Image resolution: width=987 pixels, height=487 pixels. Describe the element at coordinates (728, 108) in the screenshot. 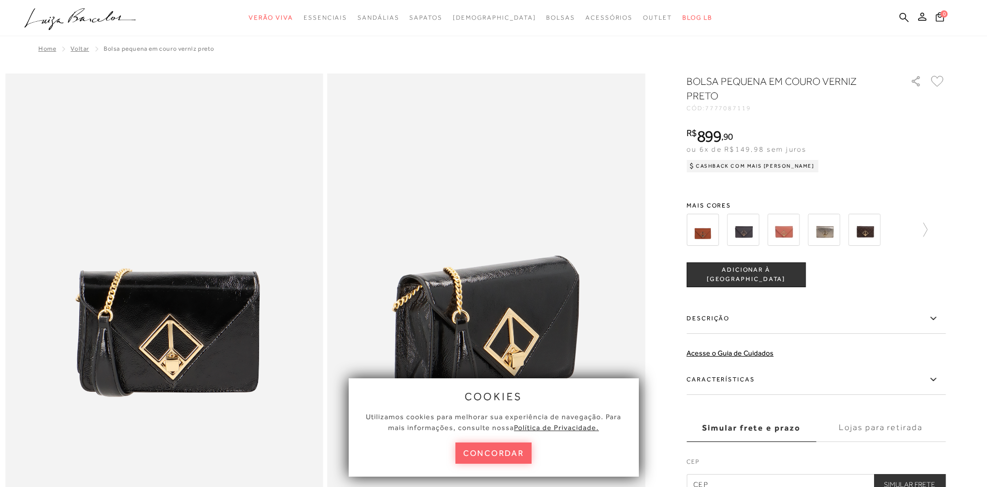

I see `span: 7777087119` at that location.